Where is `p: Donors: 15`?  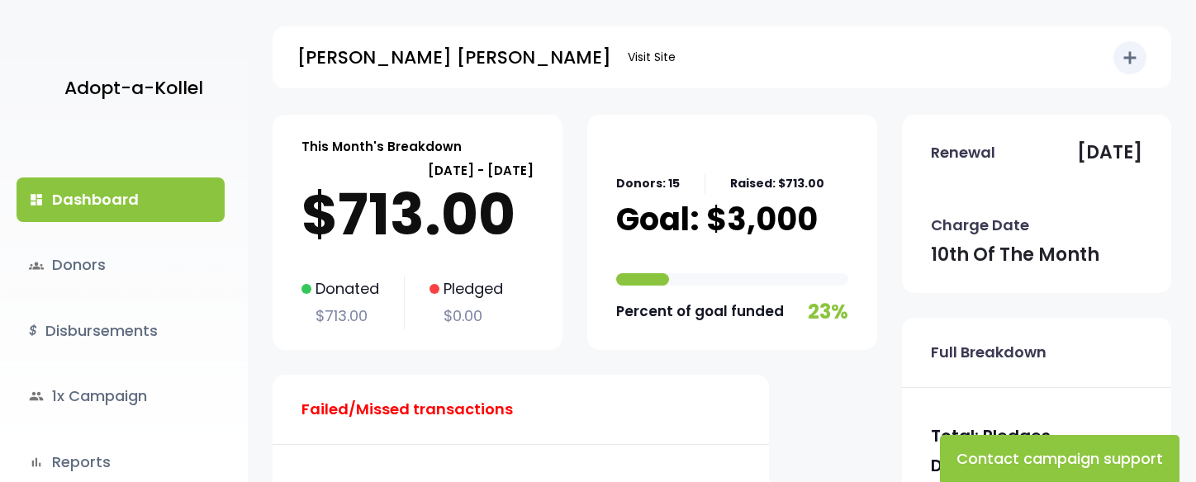 p: Donors: 15 is located at coordinates (647, 183).